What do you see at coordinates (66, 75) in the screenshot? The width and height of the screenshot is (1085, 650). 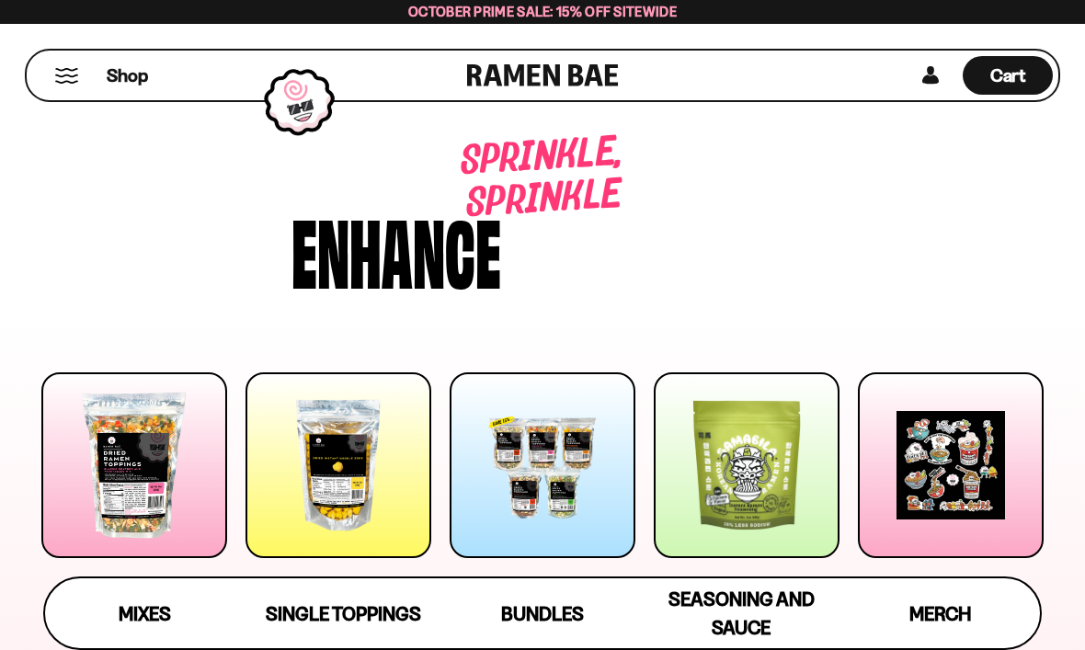 I see `button: Mobile Menu Trigger` at bounding box center [66, 75].